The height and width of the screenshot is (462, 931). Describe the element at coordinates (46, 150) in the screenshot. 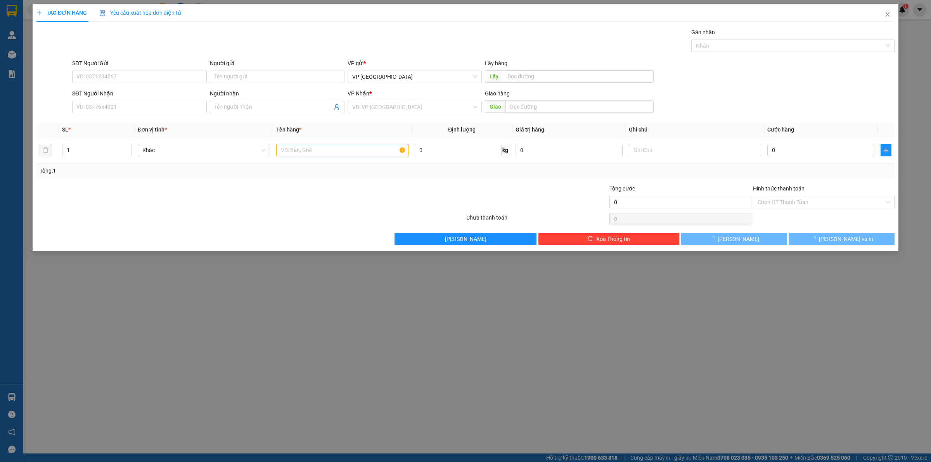

I see `button: delete` at that location.